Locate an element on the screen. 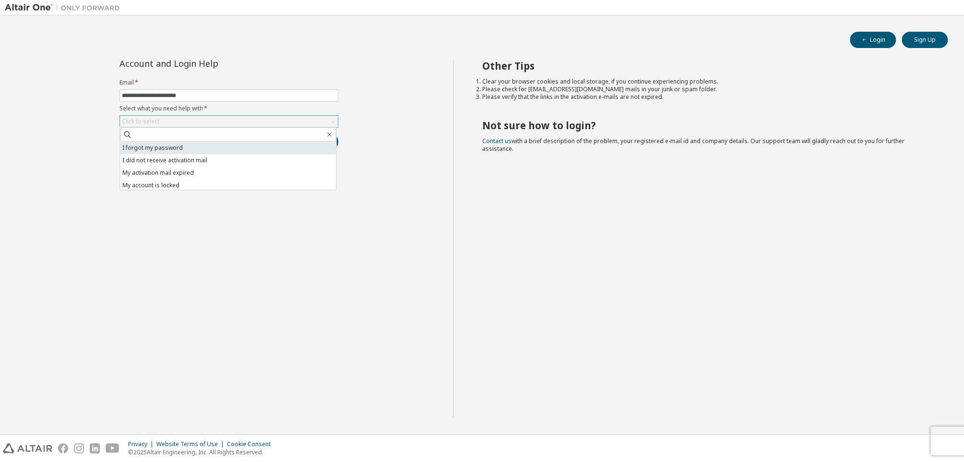  li: Please verify that the links in the activation e-mails are not expired. is located at coordinates (706, 97).